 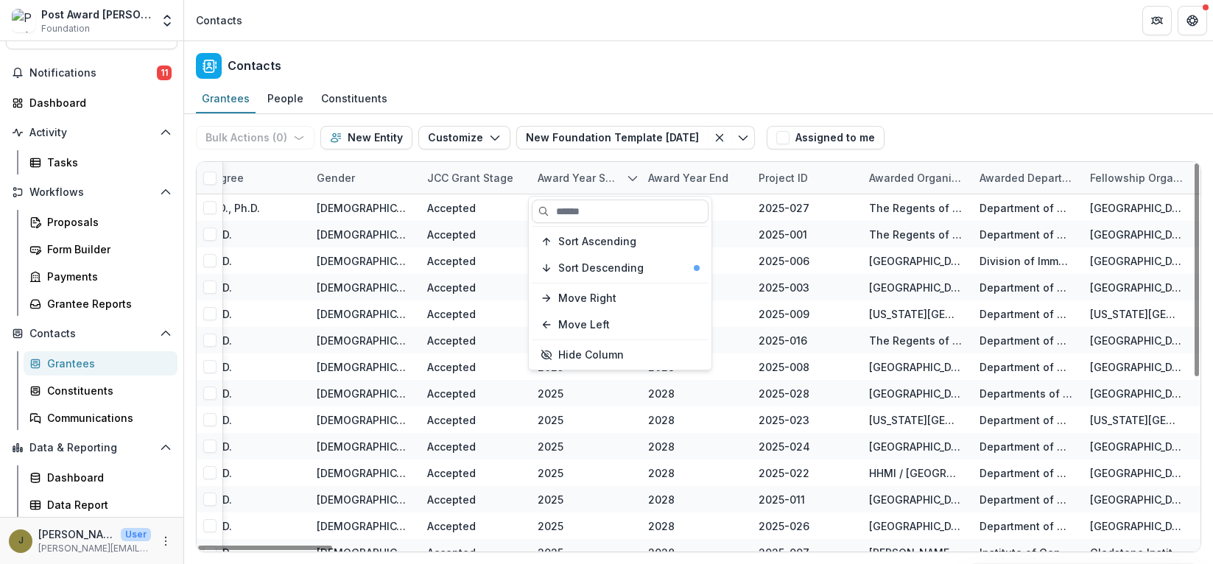 I want to click on div: Award Year Start, so click(x=584, y=177).